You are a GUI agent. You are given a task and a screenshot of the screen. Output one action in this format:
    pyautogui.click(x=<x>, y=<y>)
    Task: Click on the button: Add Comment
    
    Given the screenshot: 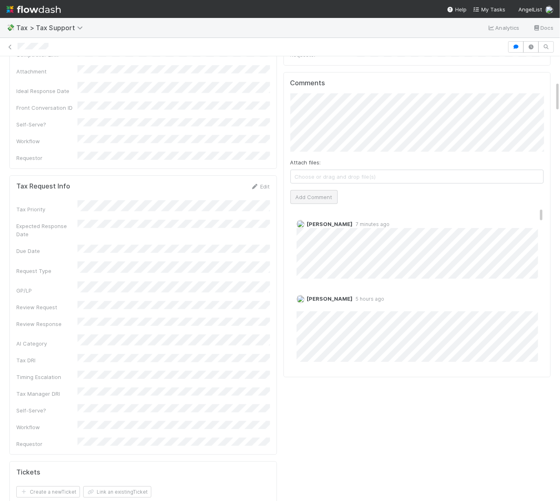 What is the action you would take?
    pyautogui.click(x=314, y=197)
    